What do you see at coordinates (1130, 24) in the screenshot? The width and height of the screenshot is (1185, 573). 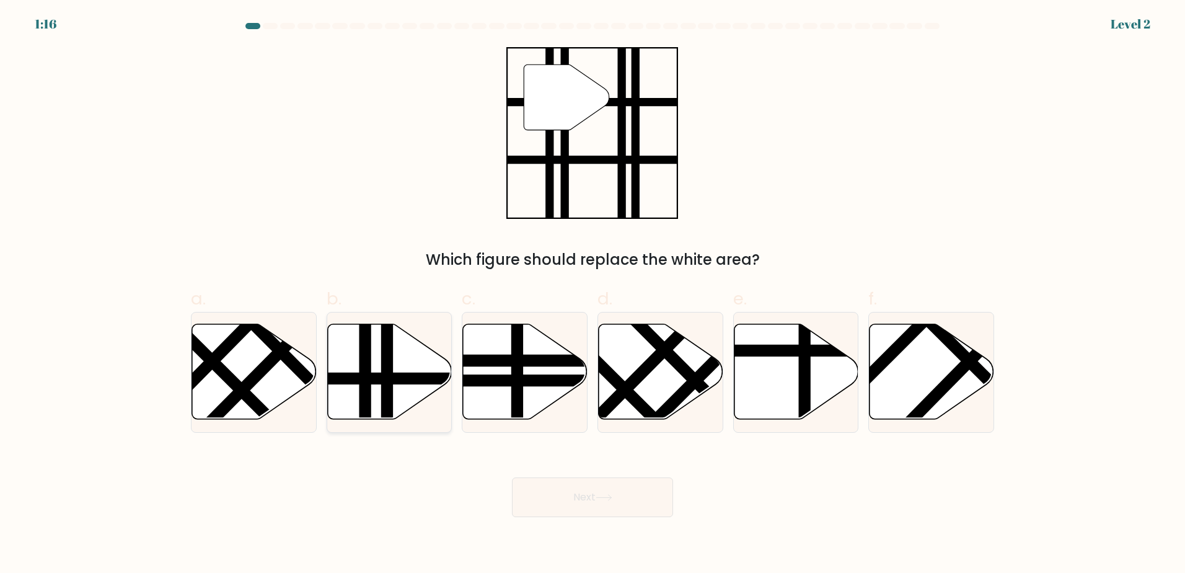 I see `div: Level 2` at bounding box center [1130, 24].